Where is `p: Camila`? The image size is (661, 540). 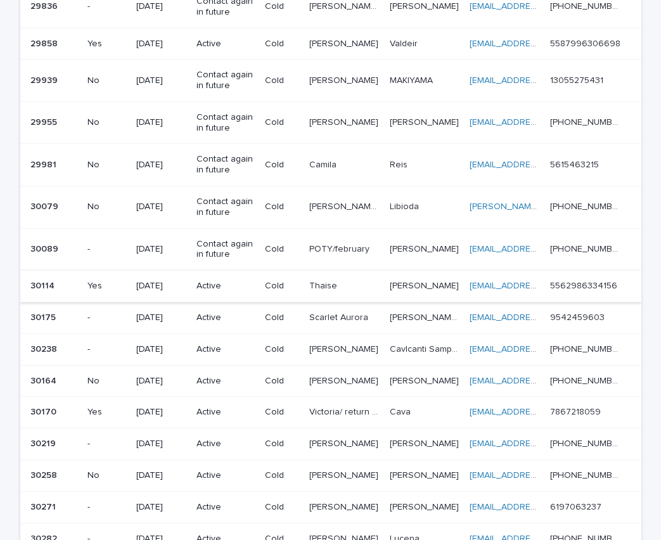
p: Camila is located at coordinates (324, 164).